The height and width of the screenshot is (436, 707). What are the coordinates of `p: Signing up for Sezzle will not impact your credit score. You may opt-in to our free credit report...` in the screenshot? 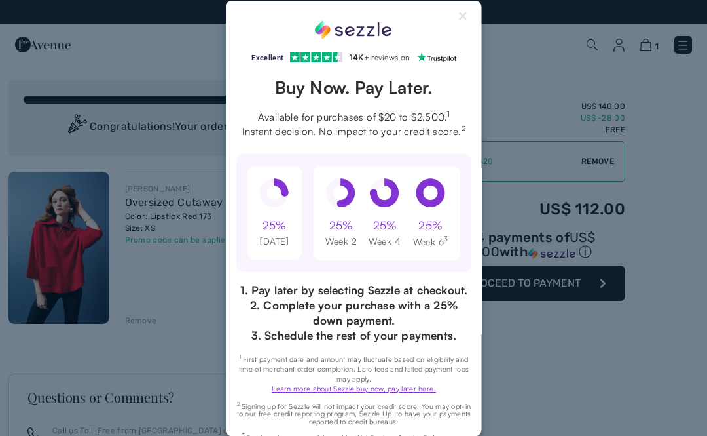 It's located at (354, 412).